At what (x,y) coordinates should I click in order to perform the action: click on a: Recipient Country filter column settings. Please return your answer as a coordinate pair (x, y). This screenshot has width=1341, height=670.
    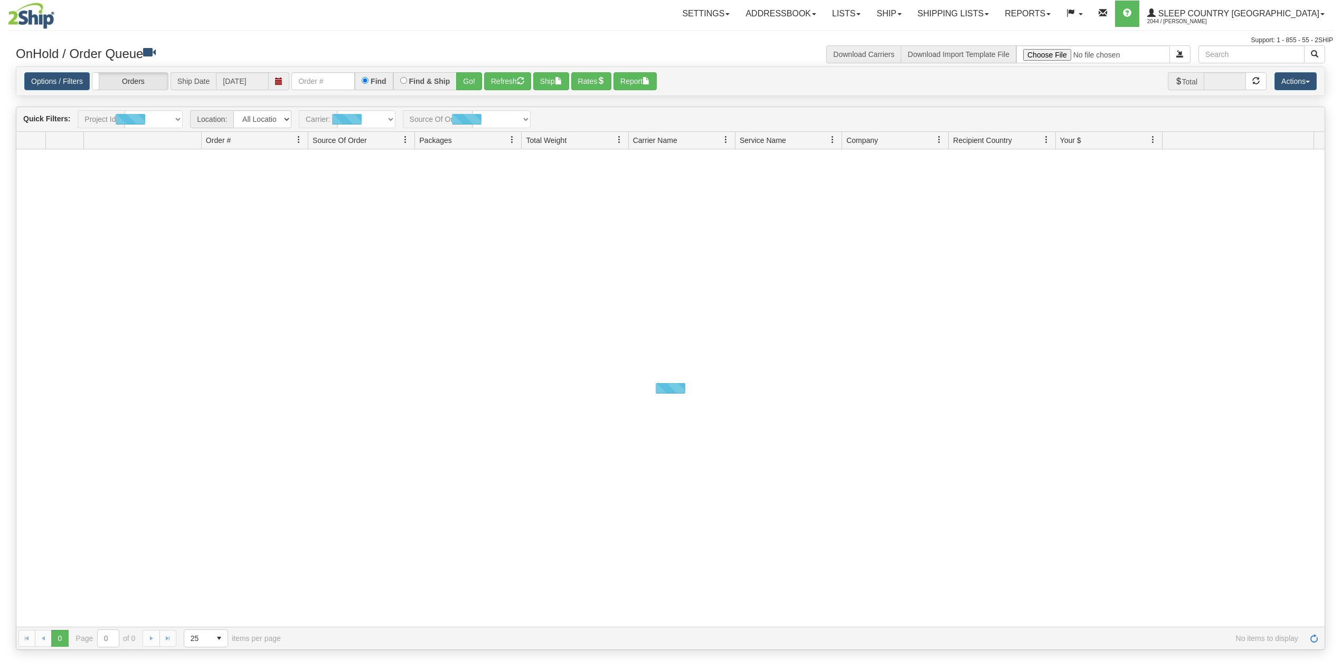
    Looking at the image, I should click on (1046, 140).